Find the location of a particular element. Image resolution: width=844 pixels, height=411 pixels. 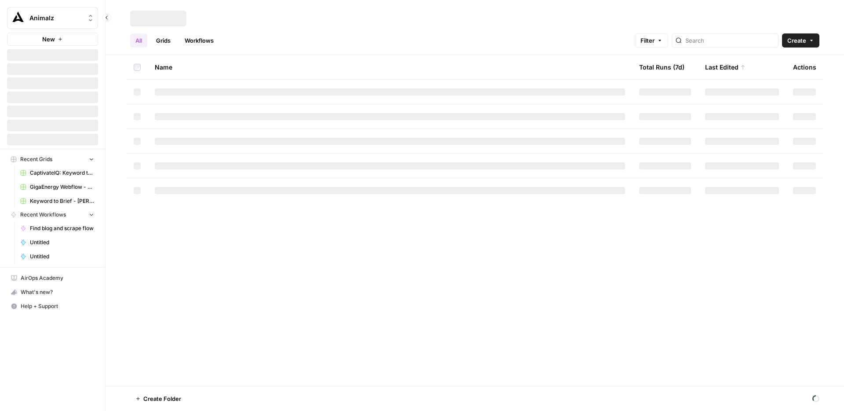

a: All is located at coordinates (139, 40).